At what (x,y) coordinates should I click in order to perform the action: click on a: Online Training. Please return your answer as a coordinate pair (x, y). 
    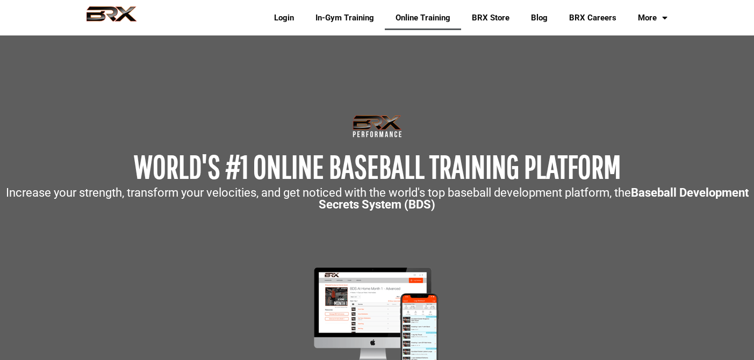
    Looking at the image, I should click on (423, 18).